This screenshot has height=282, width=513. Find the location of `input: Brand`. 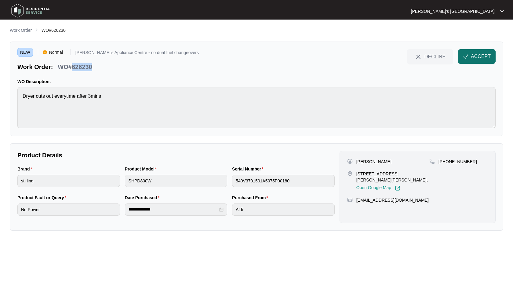

input: Brand is located at coordinates (69, 181).